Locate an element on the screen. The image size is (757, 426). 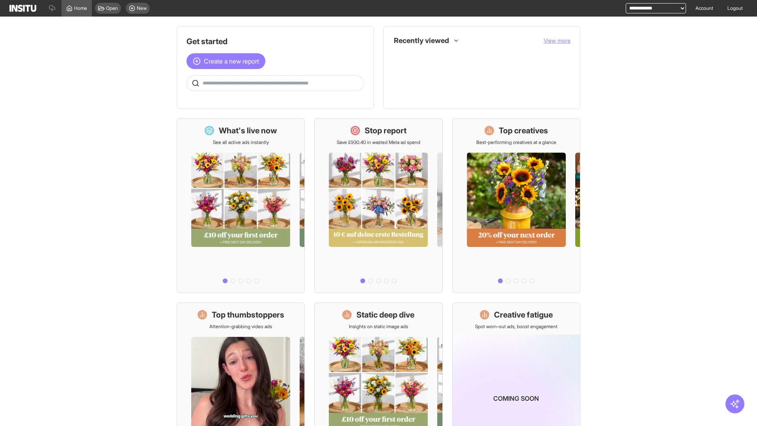
p: Insights on static image ads is located at coordinates (379, 327).